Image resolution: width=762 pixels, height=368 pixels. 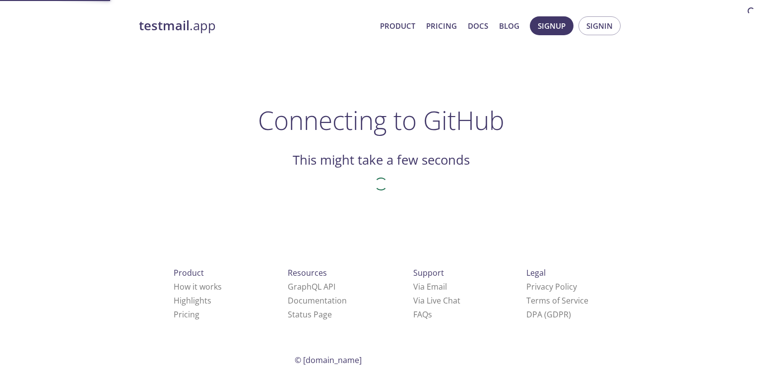 I want to click on button: Signin, so click(x=600, y=26).